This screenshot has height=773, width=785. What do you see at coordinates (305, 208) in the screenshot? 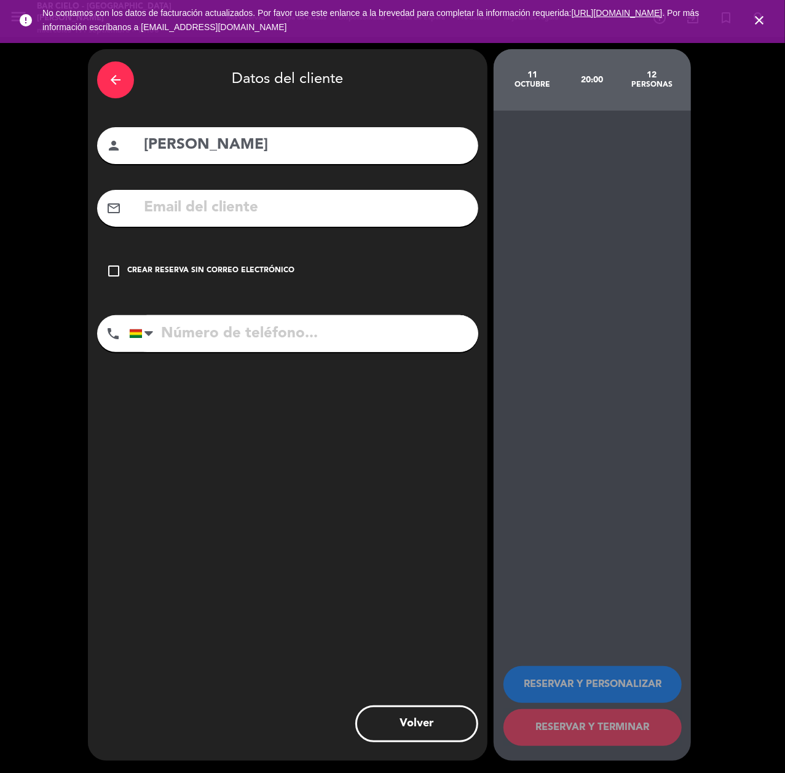
I see `input: Email del cliente` at bounding box center [305, 208].